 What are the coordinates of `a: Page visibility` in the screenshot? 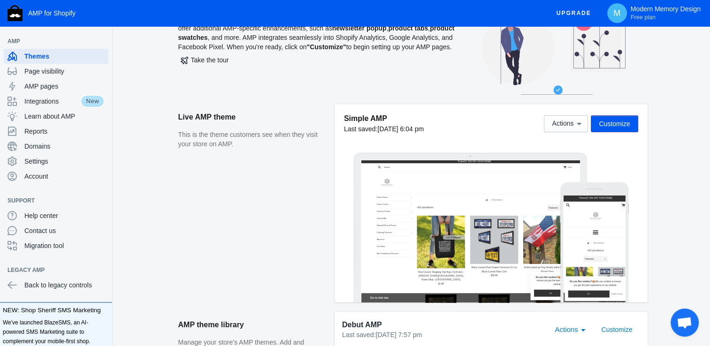 It's located at (56, 71).